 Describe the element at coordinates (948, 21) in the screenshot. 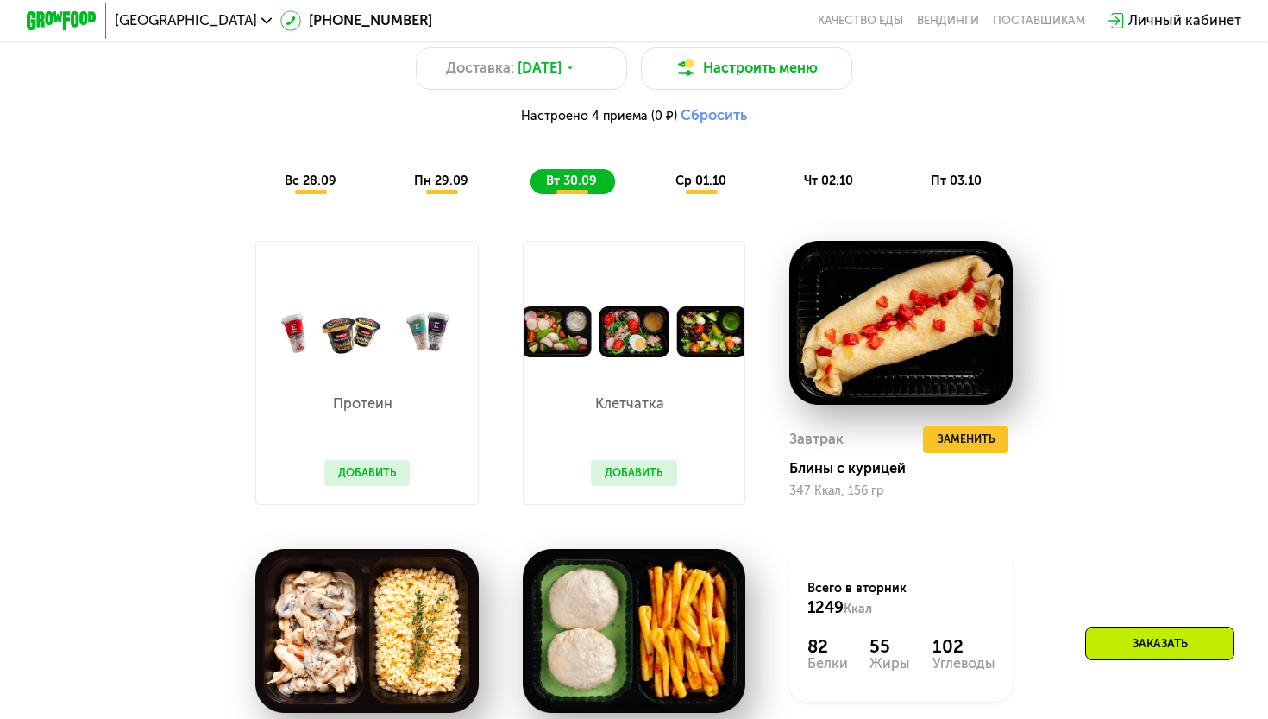

I see `a: Вендинги` at that location.